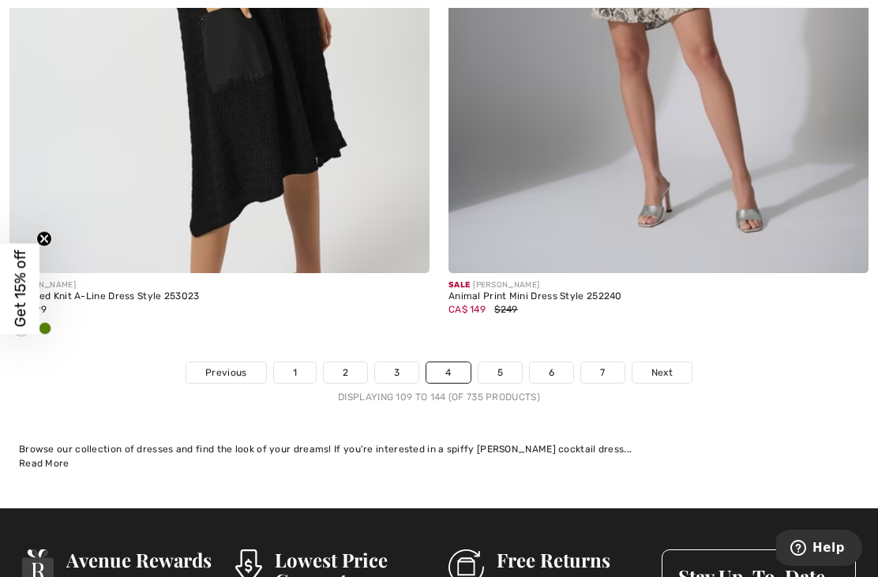  Describe the element at coordinates (345, 373) in the screenshot. I see `a: 2` at that location.